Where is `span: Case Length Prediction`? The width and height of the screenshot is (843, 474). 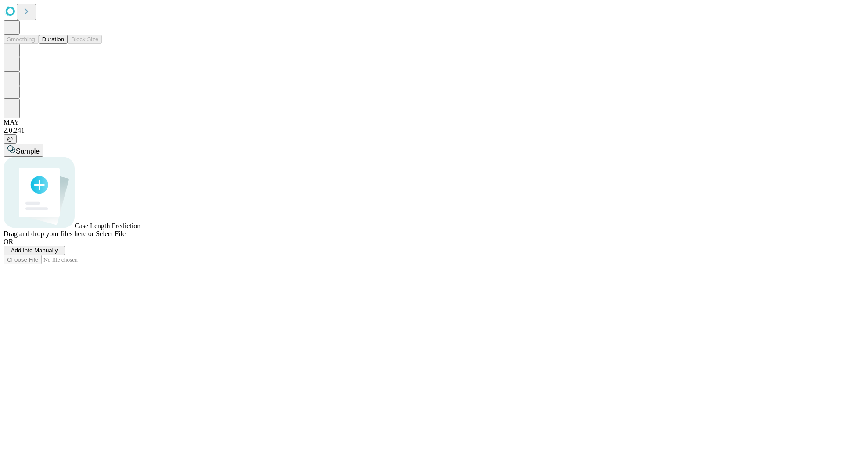 span: Case Length Prediction is located at coordinates (108, 226).